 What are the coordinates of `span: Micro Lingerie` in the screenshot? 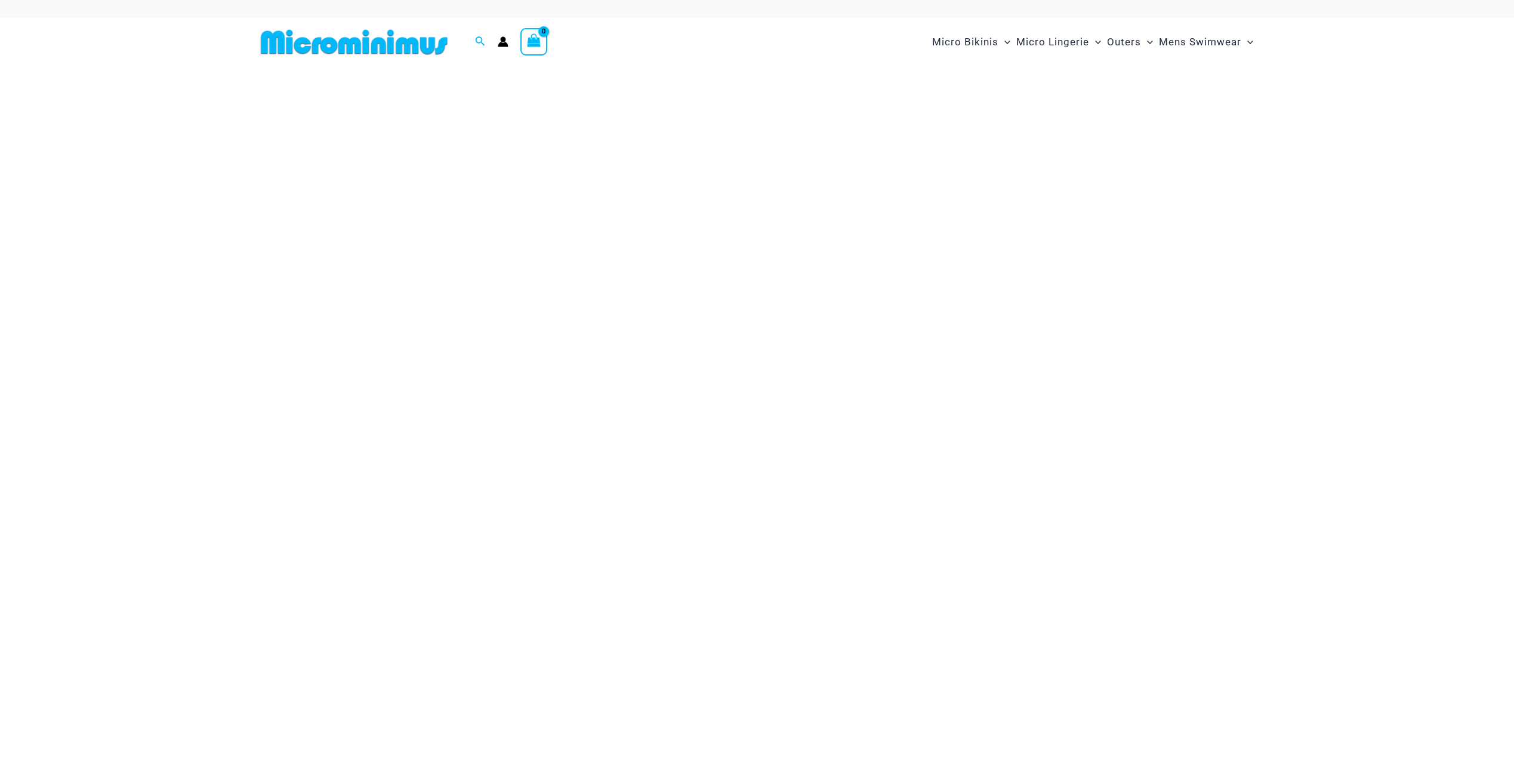 It's located at (1053, 41).